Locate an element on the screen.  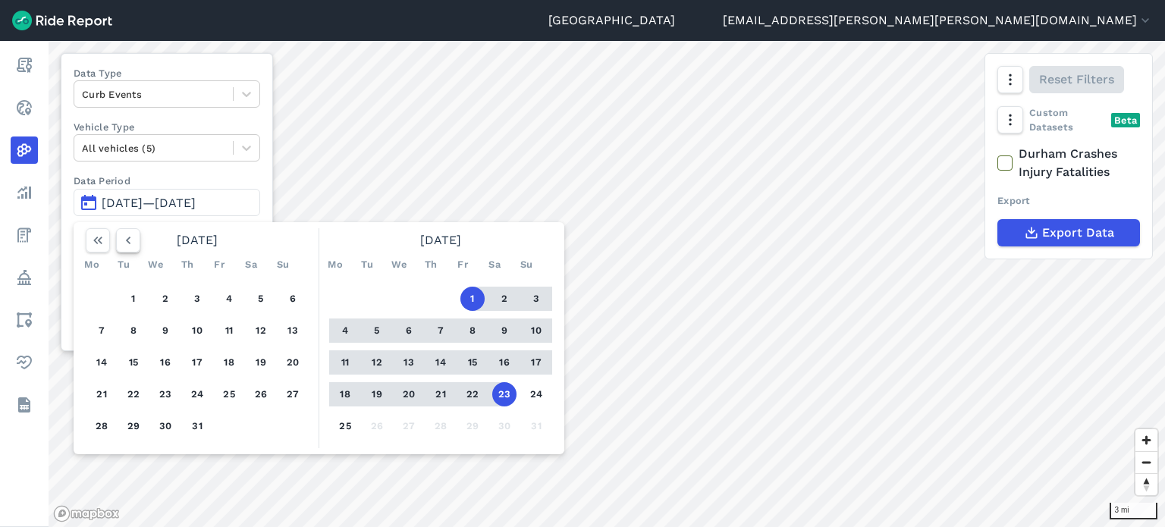
button: Reset Filters is located at coordinates (1076, 80).